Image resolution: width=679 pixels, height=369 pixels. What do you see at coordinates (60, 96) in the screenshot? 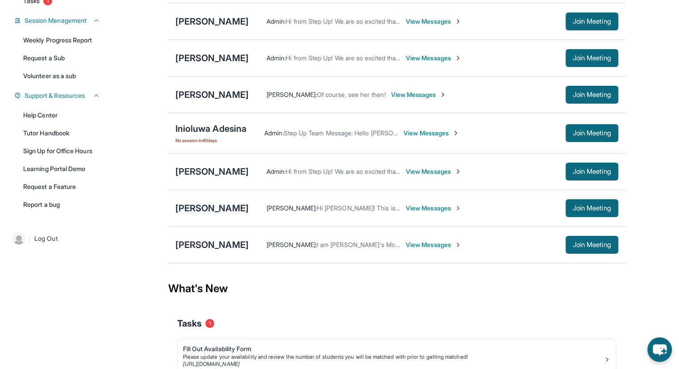
I see `button: Support & Resources` at bounding box center [60, 96].